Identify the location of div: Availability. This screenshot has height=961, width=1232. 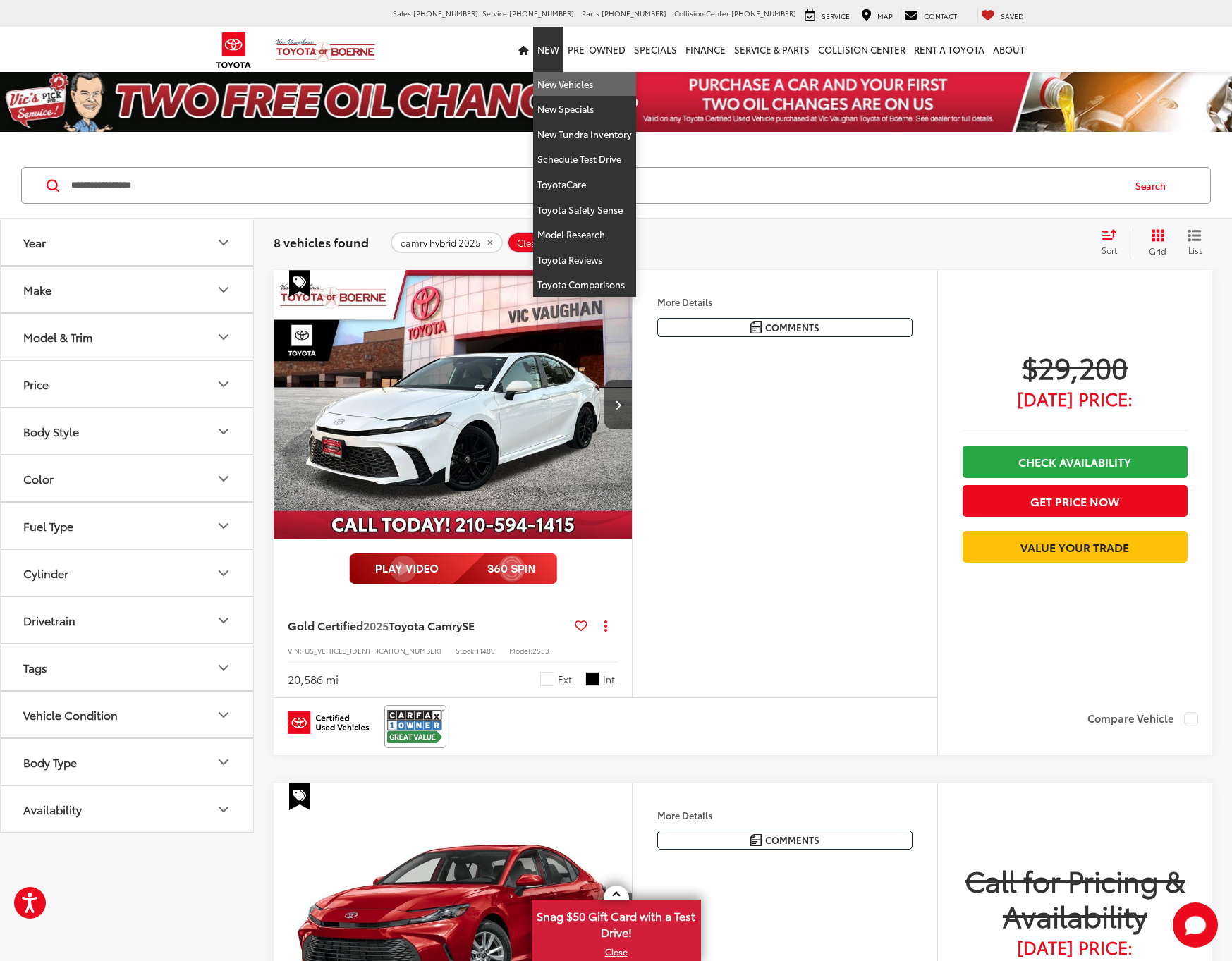
(224, 810).